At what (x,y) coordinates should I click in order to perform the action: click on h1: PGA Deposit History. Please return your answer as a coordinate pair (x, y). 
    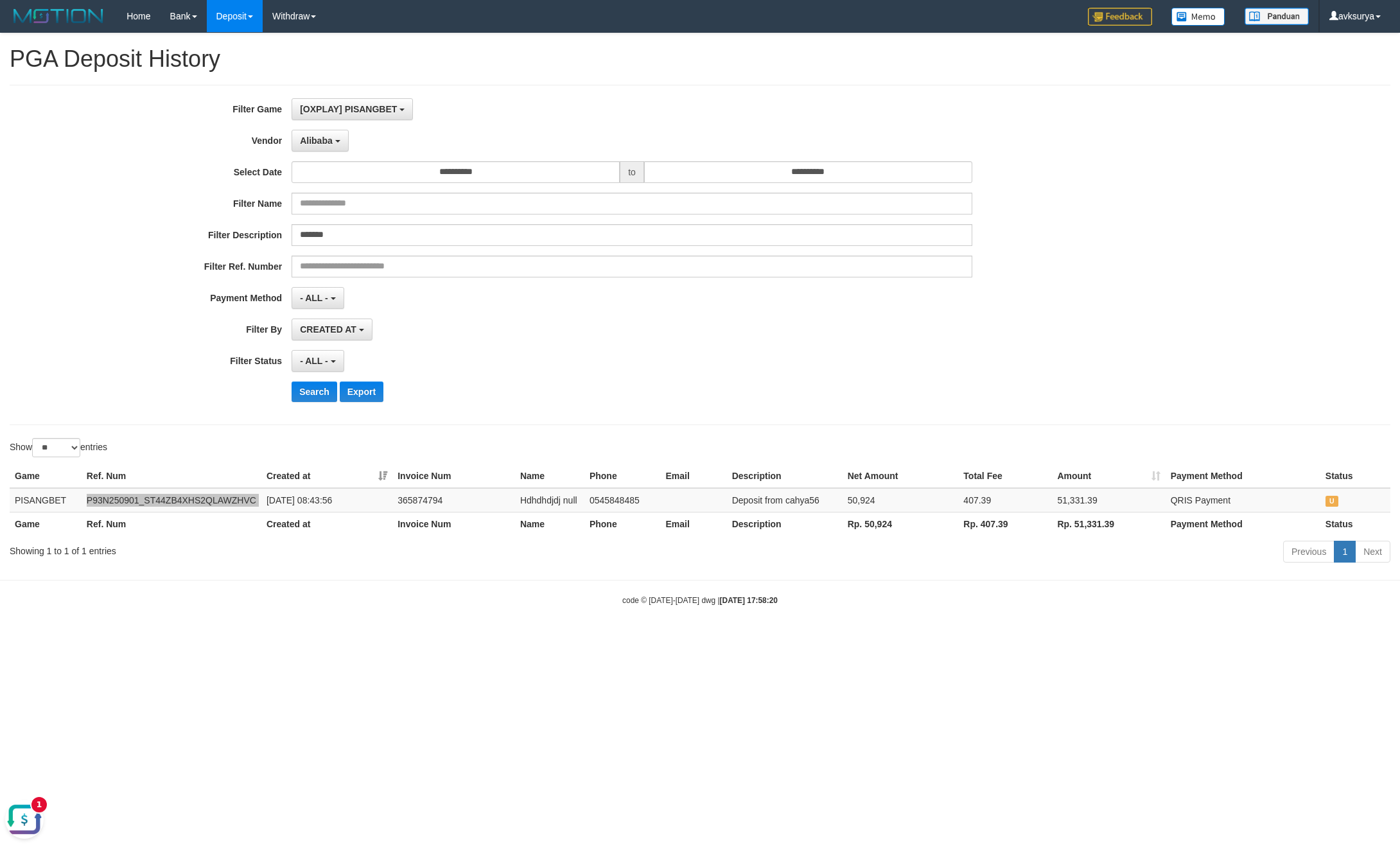
    Looking at the image, I should click on (700, 59).